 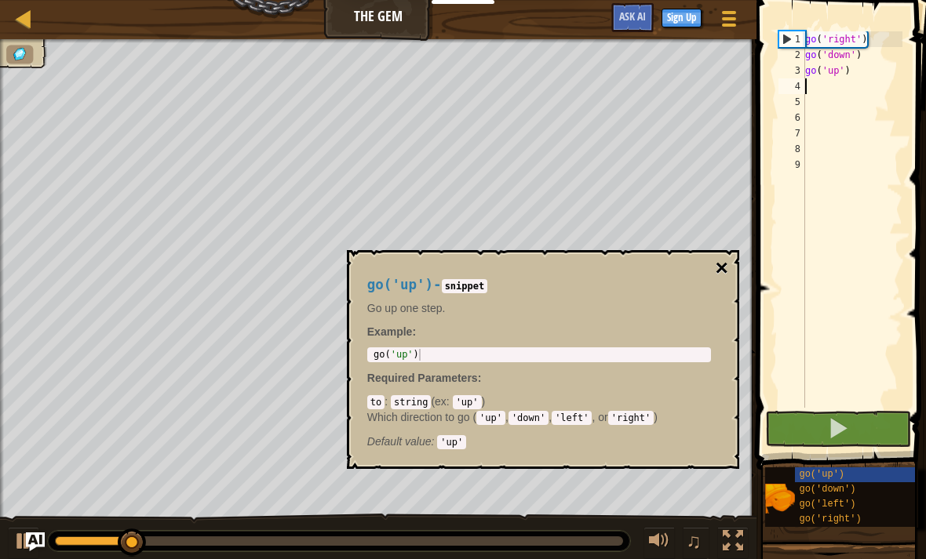 I want to click on li: Collect the gems., so click(x=20, y=55).